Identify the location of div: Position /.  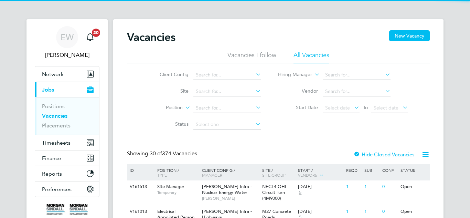
(176, 172).